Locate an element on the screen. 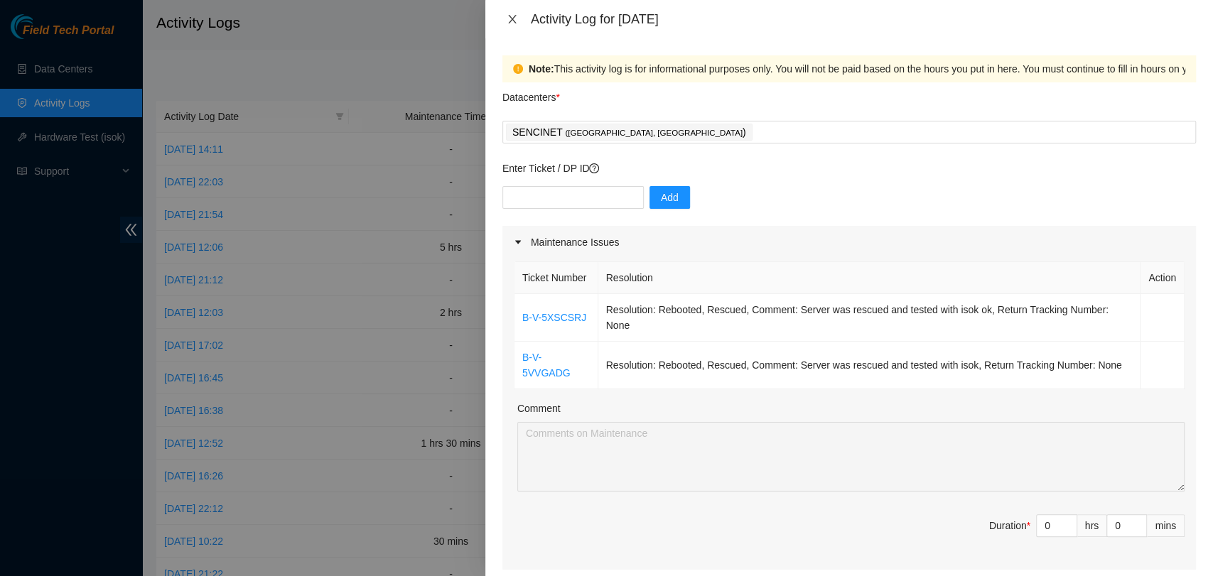 The height and width of the screenshot is (576, 1213). div: Maintenance Issues is located at coordinates (849, 242).